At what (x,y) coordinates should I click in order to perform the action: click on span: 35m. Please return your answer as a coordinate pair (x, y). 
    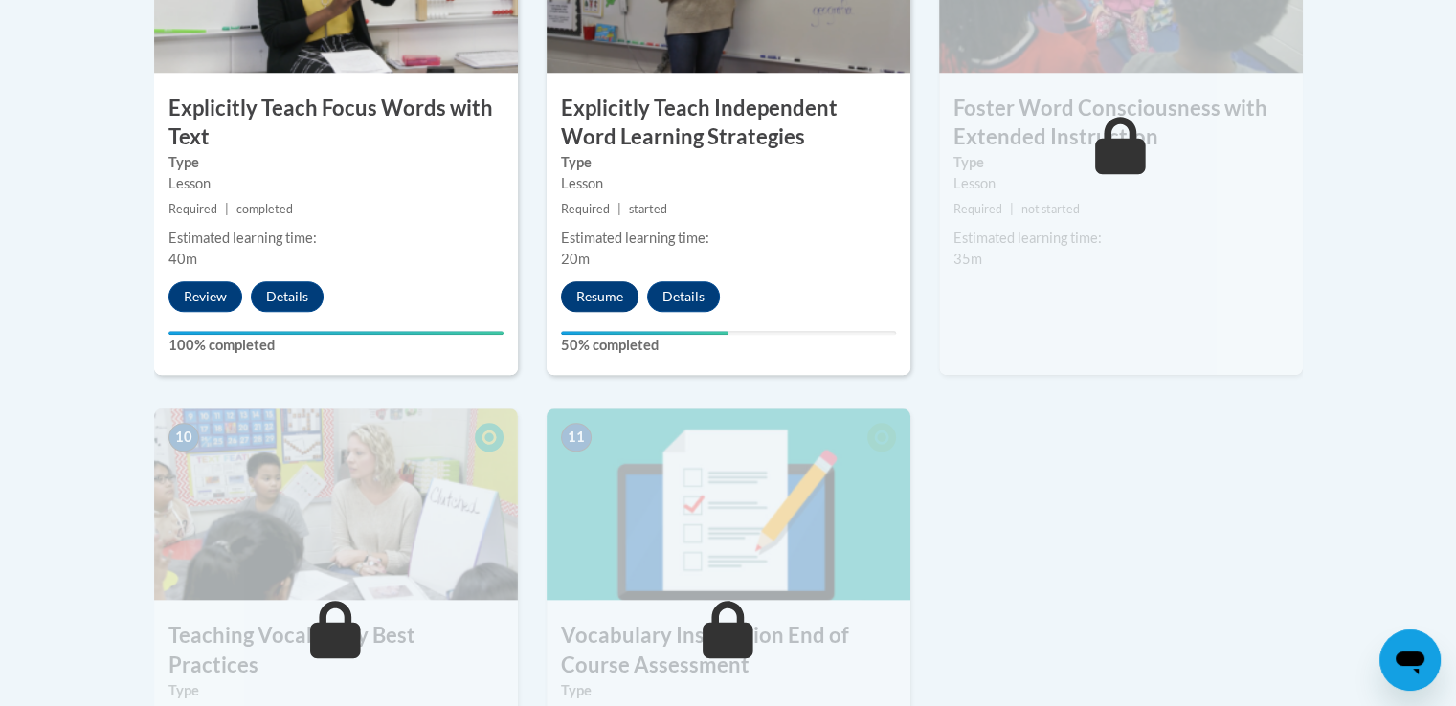
    Looking at the image, I should click on (968, 258).